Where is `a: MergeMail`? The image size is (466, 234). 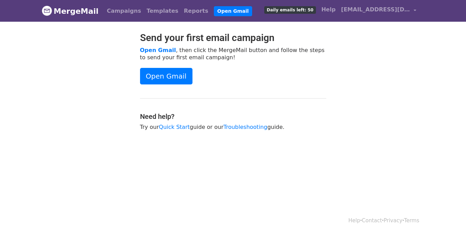 a: MergeMail is located at coordinates (70, 11).